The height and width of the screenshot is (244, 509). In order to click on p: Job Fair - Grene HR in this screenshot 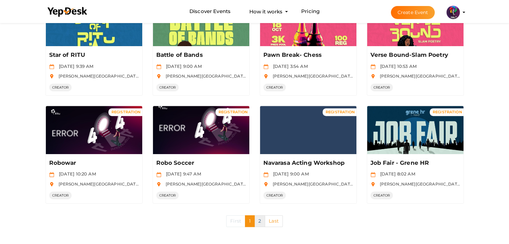, I will do `click(414, 163)`.